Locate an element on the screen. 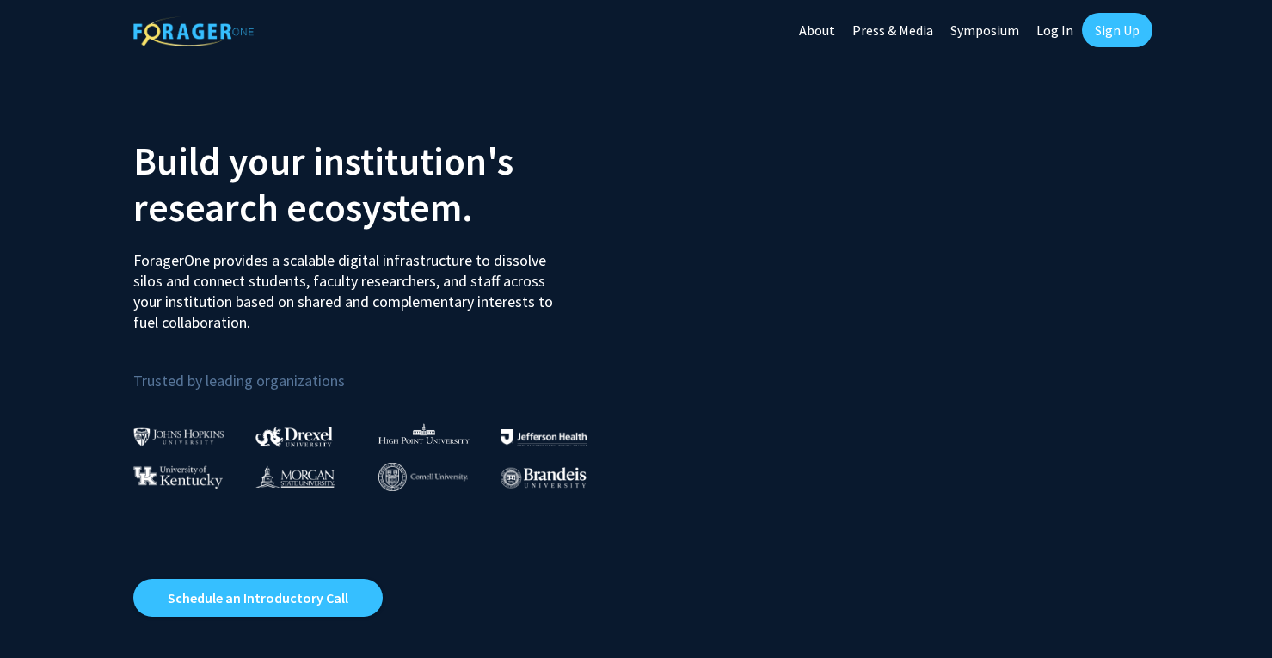  img: University of Kentucky is located at coordinates (178, 477).